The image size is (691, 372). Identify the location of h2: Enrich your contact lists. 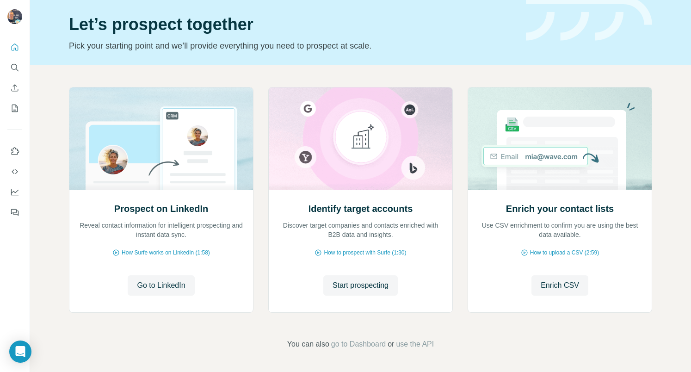
(560, 209).